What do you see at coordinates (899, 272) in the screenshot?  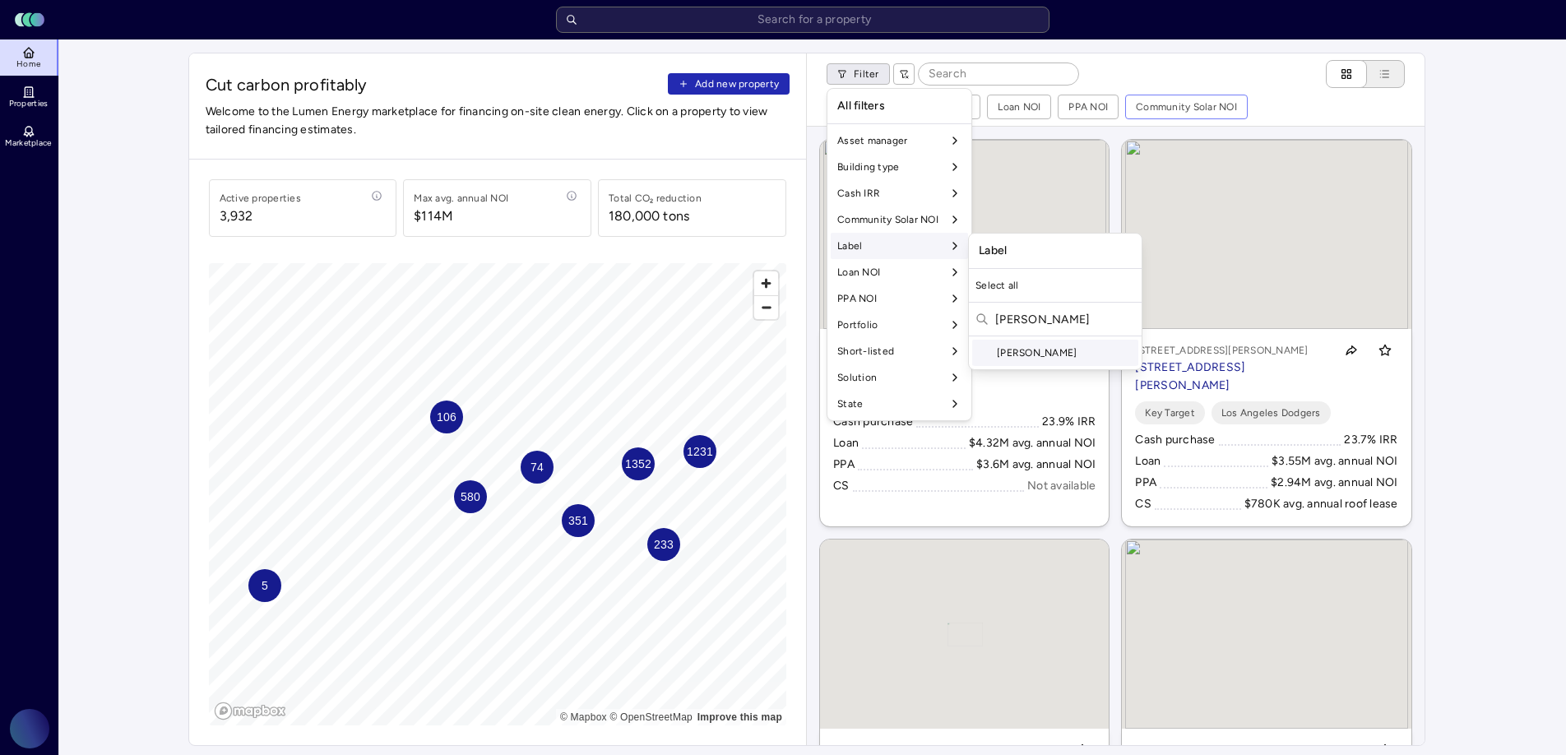 I see `div: Loan NOI` at bounding box center [899, 272].